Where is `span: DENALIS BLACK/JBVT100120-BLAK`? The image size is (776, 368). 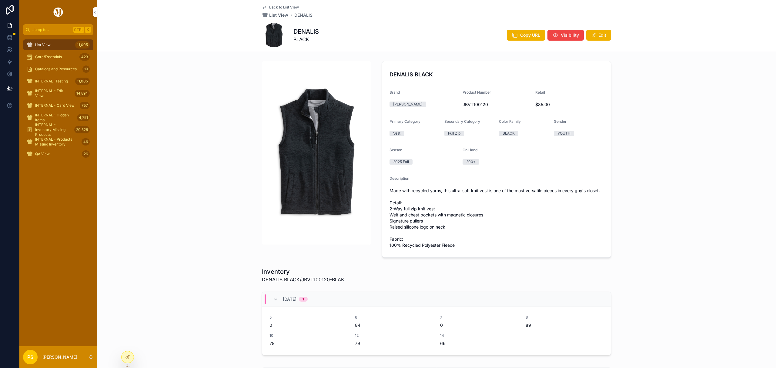
span: DENALIS BLACK/JBVT100120-BLAK is located at coordinates (303, 279).